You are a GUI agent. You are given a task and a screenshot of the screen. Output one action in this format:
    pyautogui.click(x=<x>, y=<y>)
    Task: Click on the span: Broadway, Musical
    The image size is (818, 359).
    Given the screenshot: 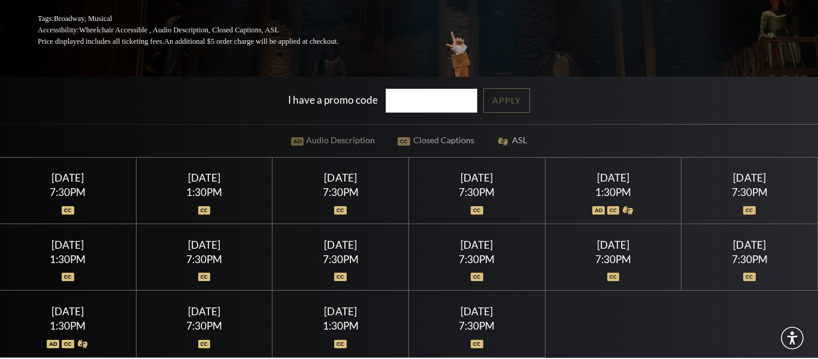 What is the action you would take?
    pyautogui.click(x=83, y=19)
    